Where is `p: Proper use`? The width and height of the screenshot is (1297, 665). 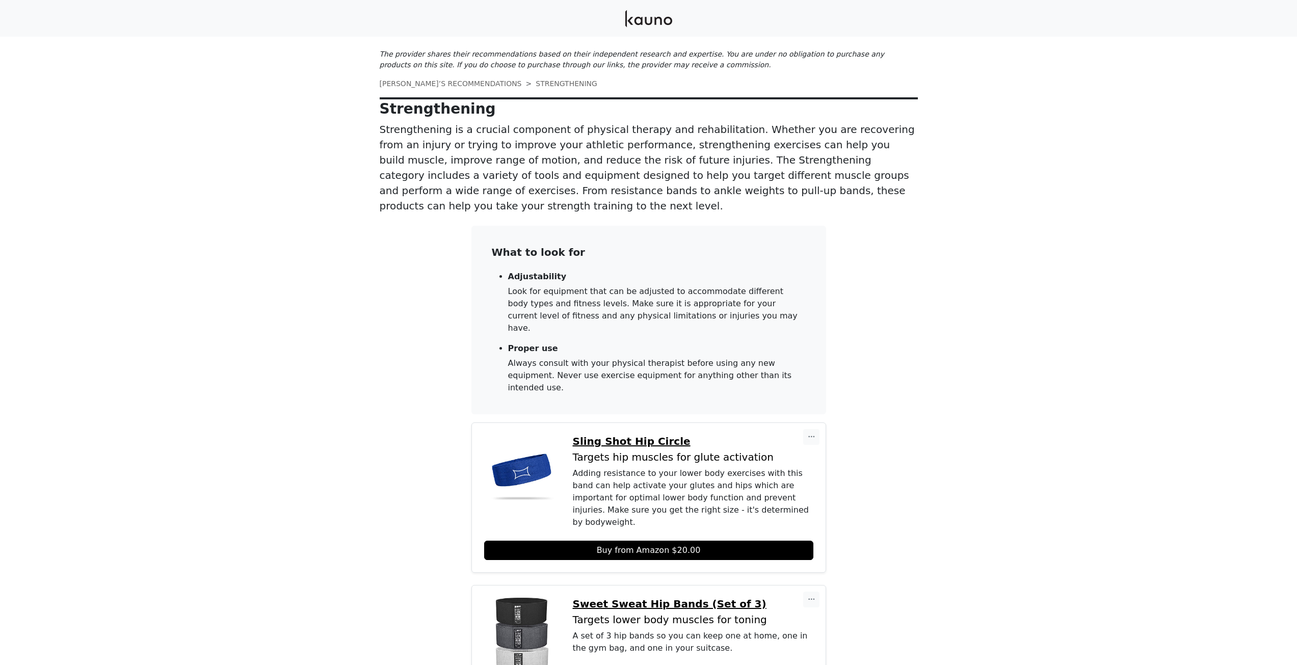 p: Proper use is located at coordinates (657, 348).